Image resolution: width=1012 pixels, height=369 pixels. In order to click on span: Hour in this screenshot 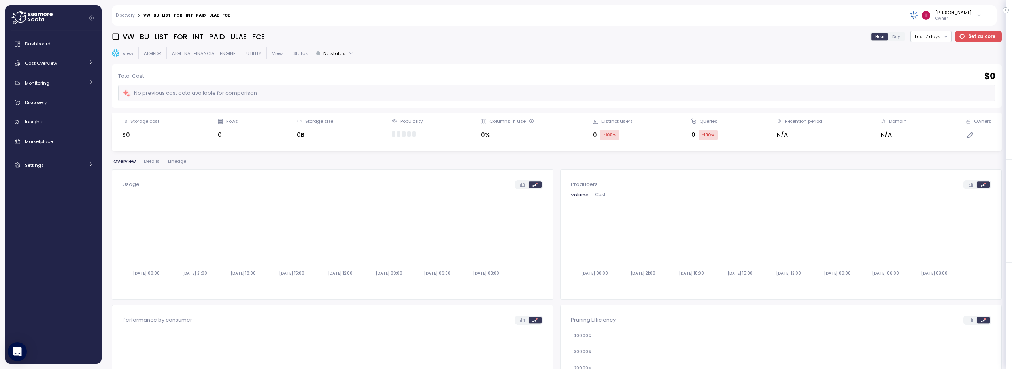, I will do `click(880, 36)`.